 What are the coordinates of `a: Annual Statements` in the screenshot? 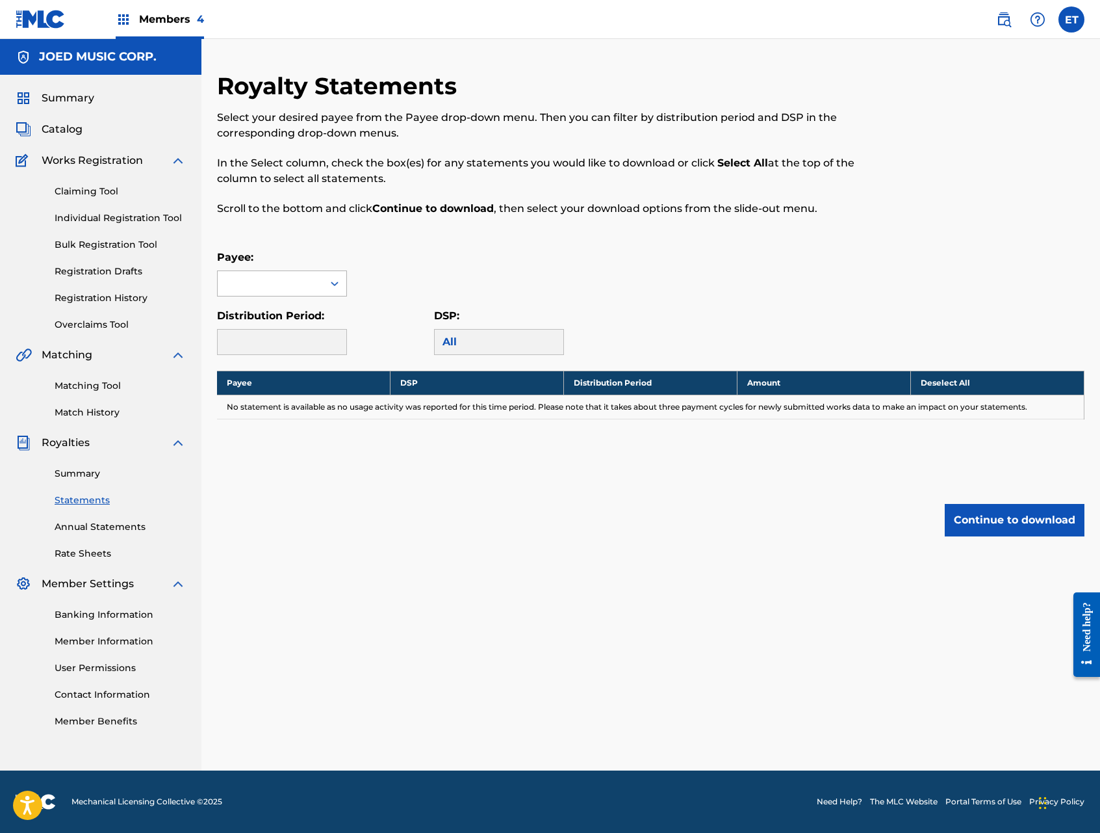 It's located at (120, 527).